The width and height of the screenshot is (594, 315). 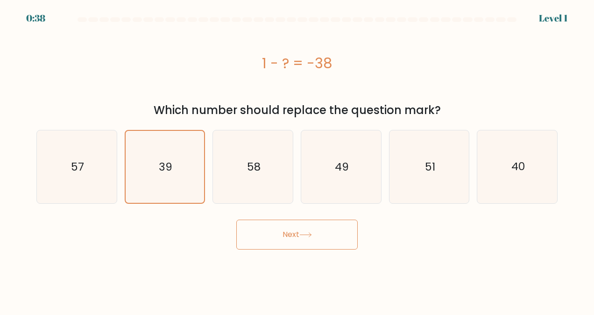 I want to click on div: 0:38, so click(x=35, y=18).